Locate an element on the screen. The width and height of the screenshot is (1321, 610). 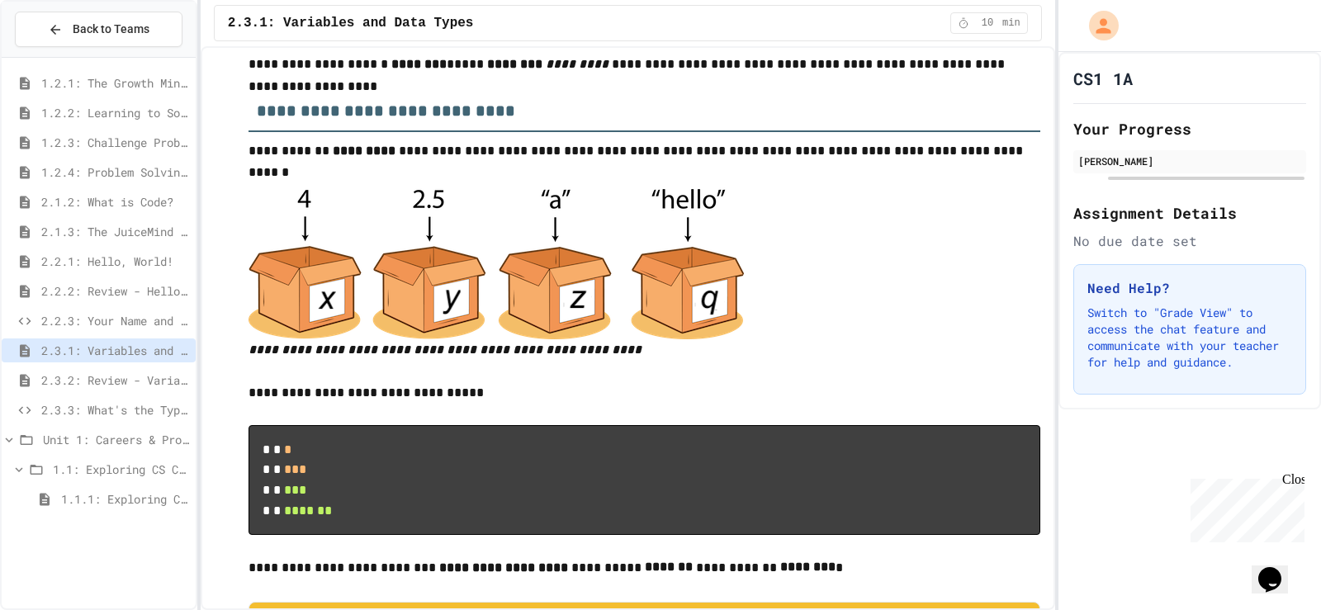
h3: Need Help? is located at coordinates (1190, 288).